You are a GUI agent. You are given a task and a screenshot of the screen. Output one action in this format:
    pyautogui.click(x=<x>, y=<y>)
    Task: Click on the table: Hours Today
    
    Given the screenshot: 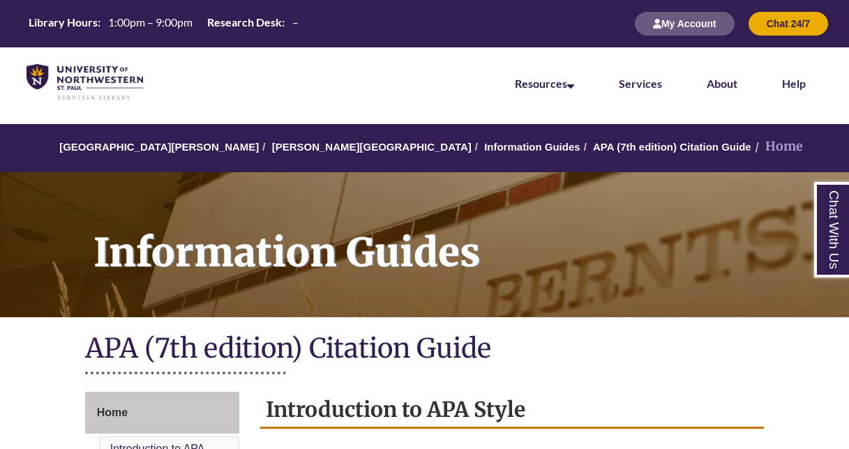 What is the action you would take?
    pyautogui.click(x=163, y=23)
    